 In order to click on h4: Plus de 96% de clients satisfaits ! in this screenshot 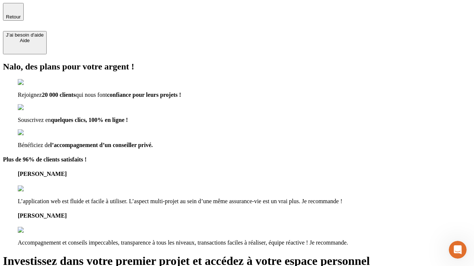, I will do `click(237, 160)`.